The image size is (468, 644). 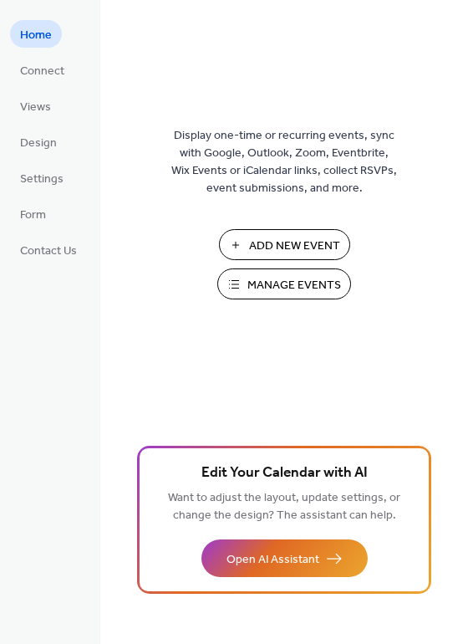 What do you see at coordinates (36, 33) in the screenshot?
I see `a: Home` at bounding box center [36, 33].